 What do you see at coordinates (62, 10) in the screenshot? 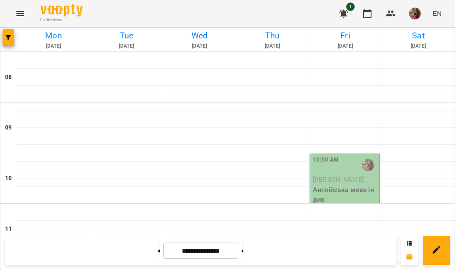
I see `img: Voopty Logo` at bounding box center [62, 10].